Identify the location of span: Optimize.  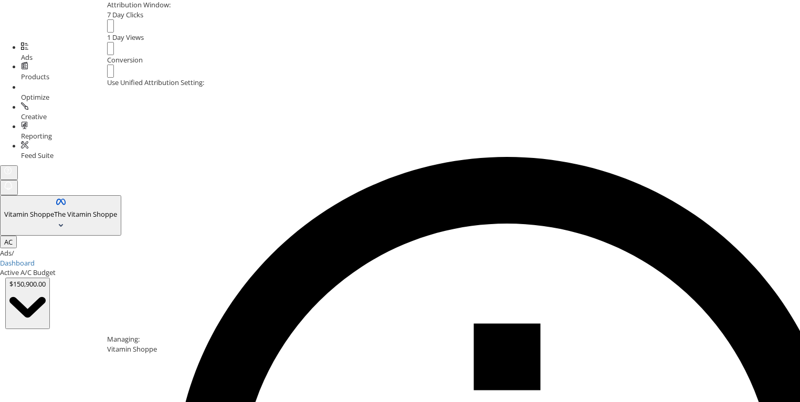
(35, 97).